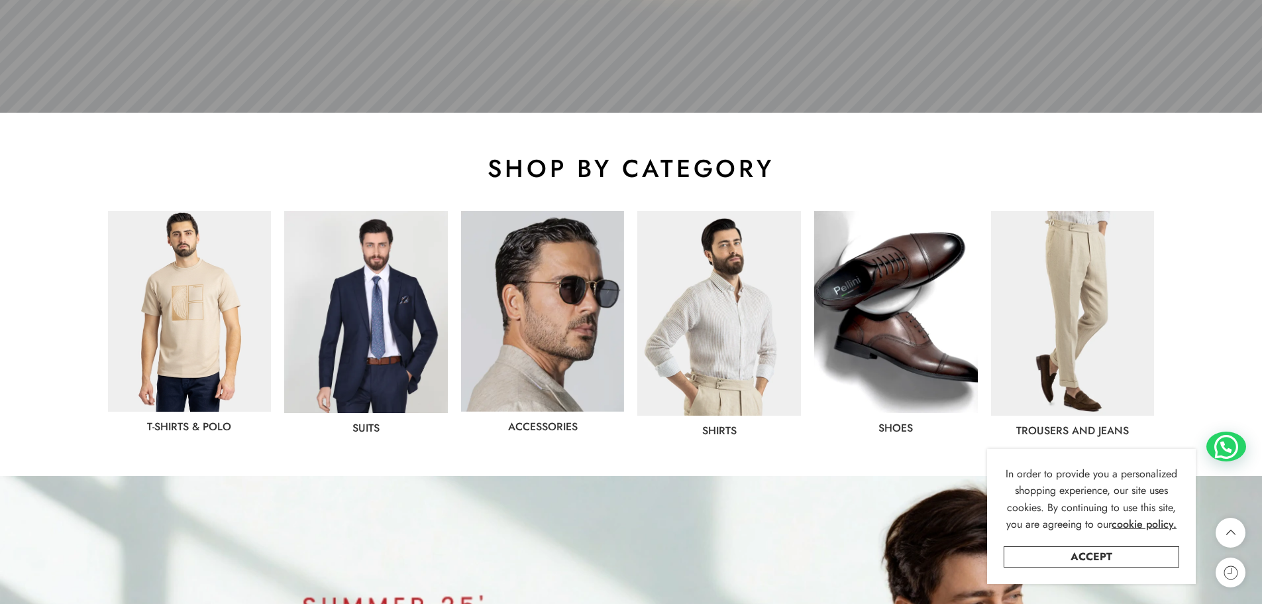  I want to click on a: shoes, so click(896, 427).